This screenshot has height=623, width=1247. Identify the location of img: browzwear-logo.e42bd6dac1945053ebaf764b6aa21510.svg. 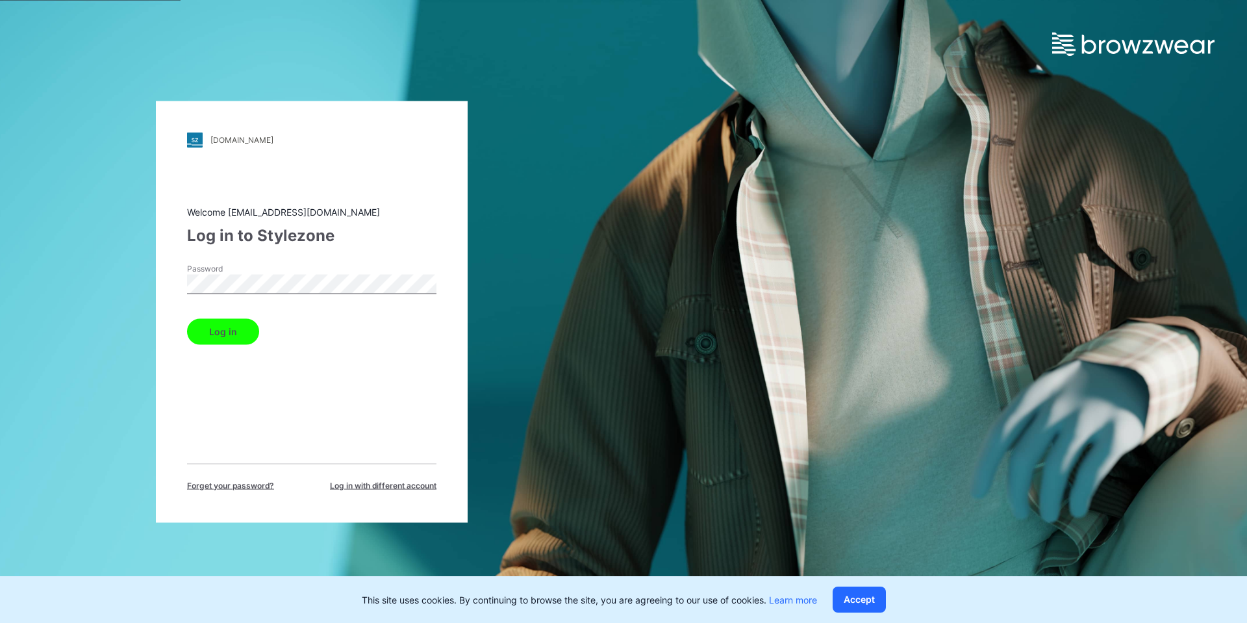
(1133, 44).